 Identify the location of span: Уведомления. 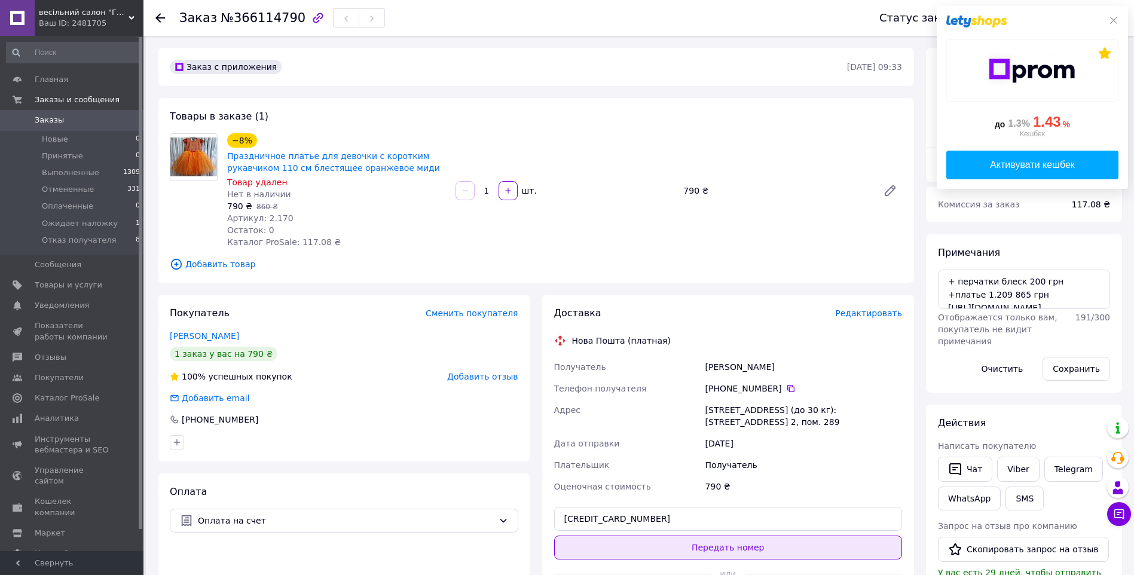
(62, 306).